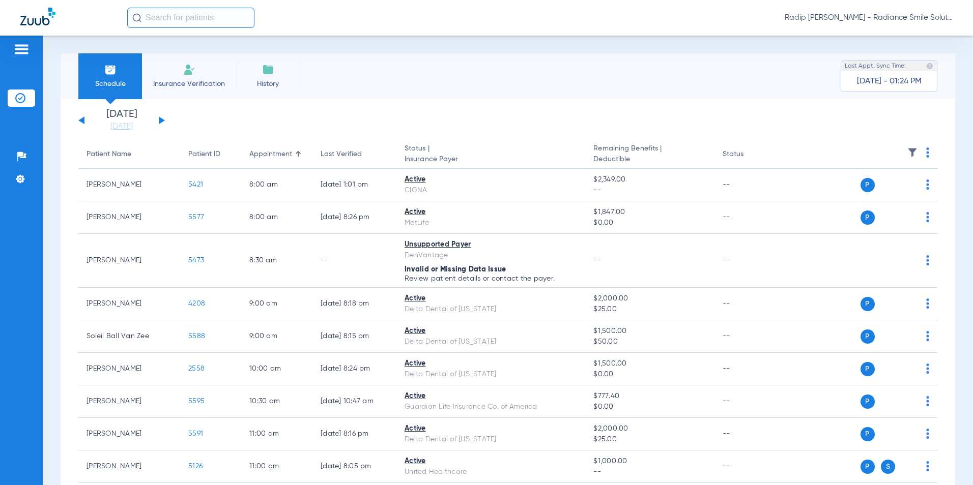  Describe the element at coordinates (491, 407) in the screenshot. I see `div: Guardian Life Insurance Co. of America` at that location.